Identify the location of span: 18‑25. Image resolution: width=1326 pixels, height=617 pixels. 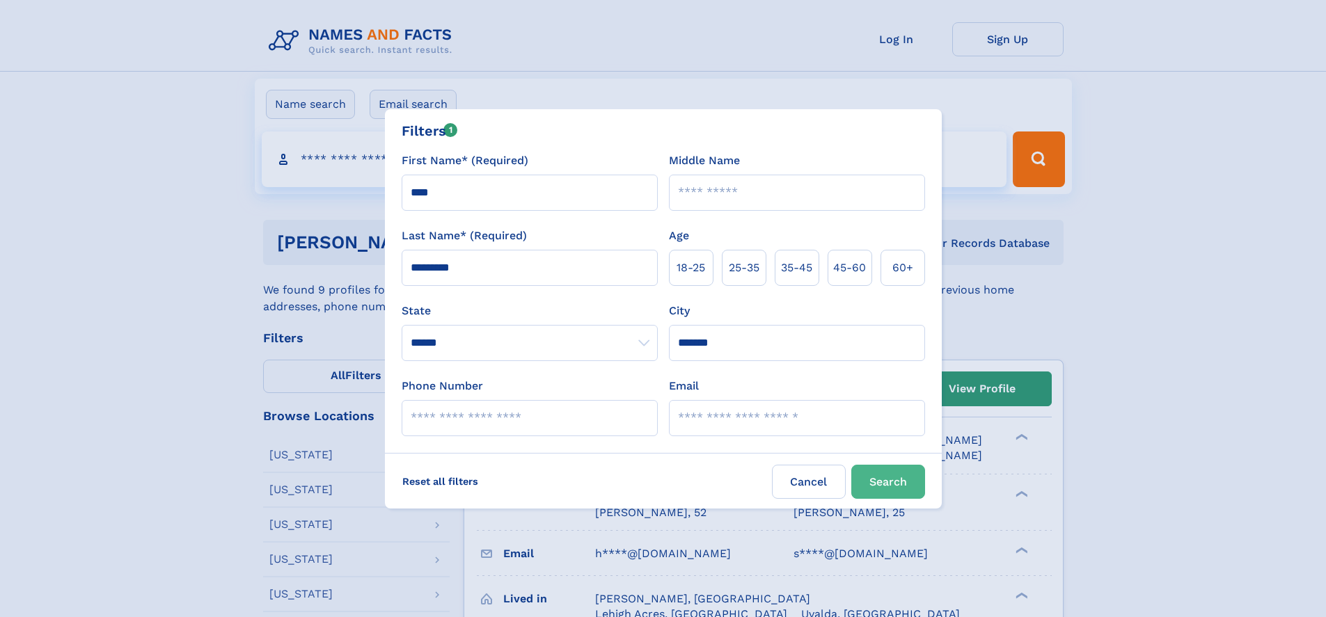
(690, 268).